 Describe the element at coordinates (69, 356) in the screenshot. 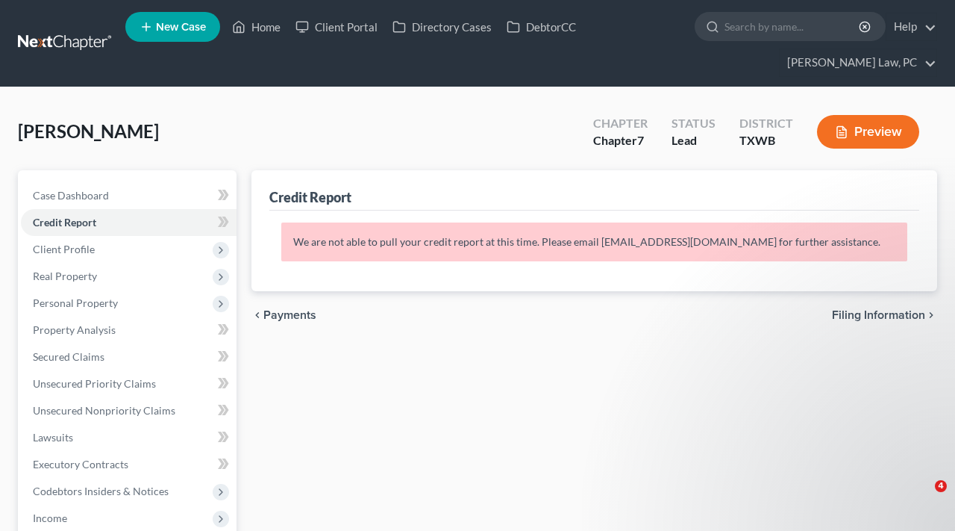

I see `span: Secured Claims` at that location.